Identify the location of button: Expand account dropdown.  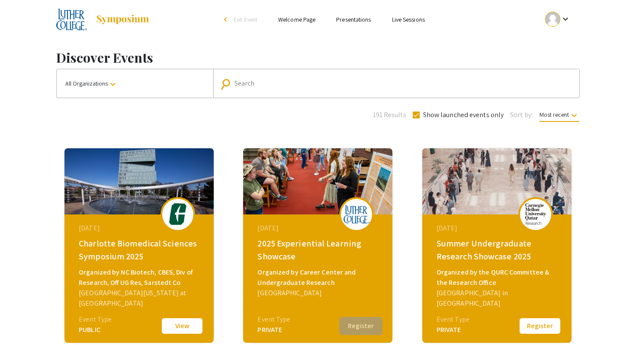
(557, 19).